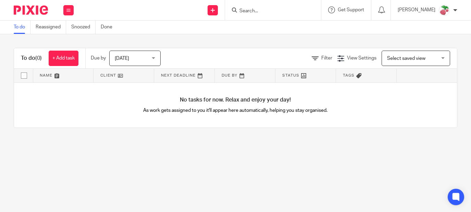  Describe the element at coordinates (63, 58) in the screenshot. I see `a: + Add task` at that location.